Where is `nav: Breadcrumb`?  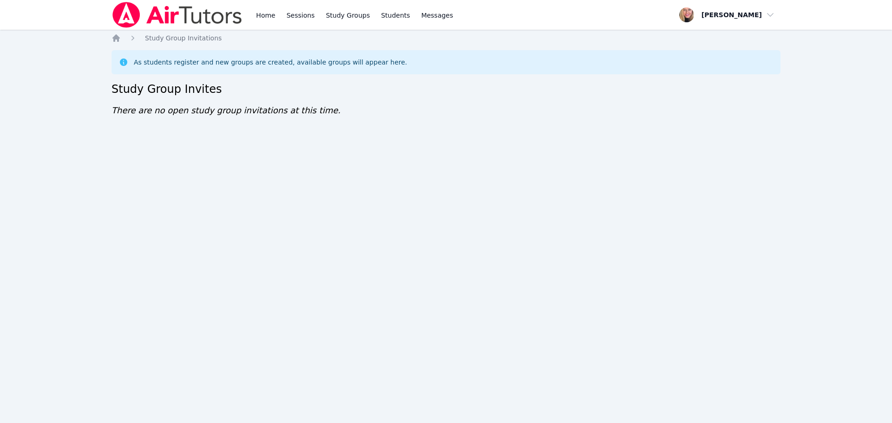 nav: Breadcrumb is located at coordinates (446, 38).